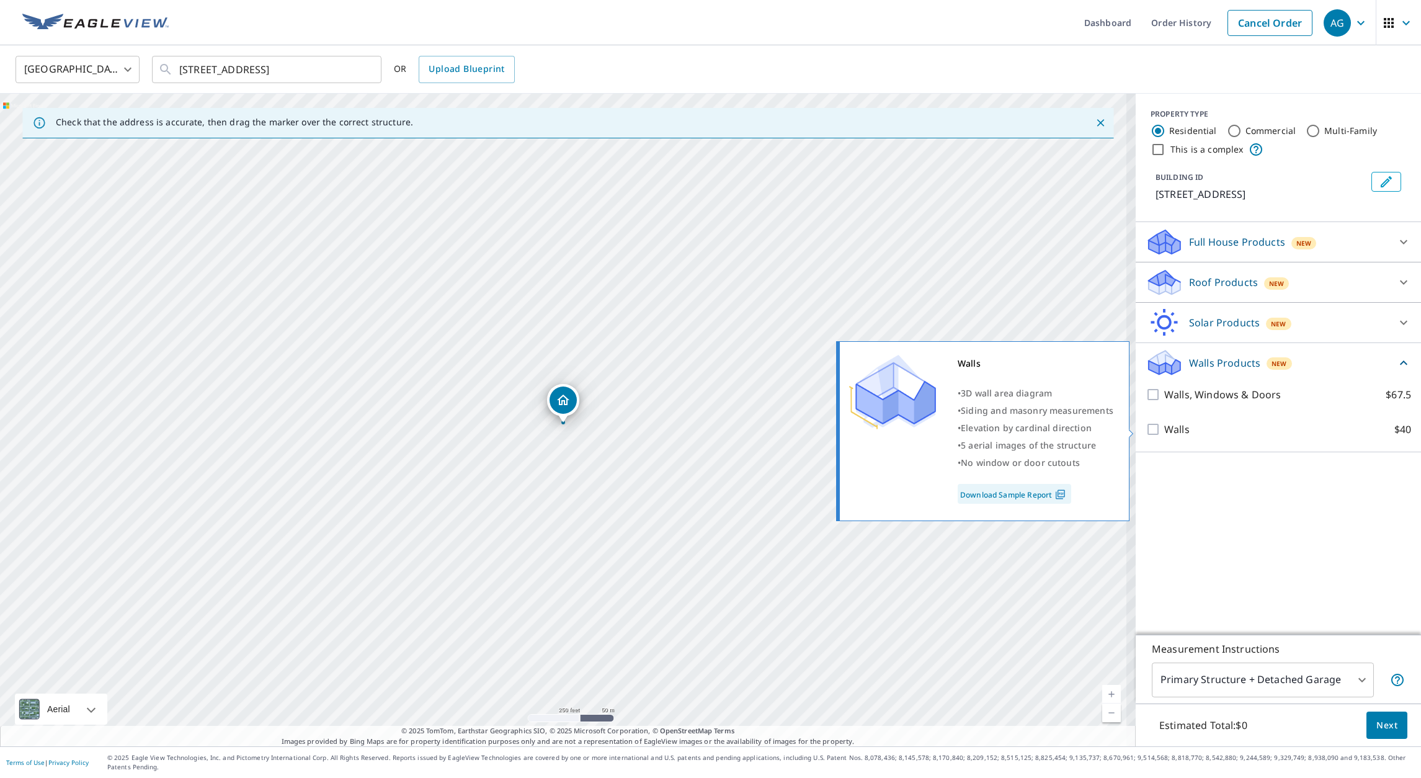 This screenshot has height=778, width=1421. What do you see at coordinates (1398, 394) in the screenshot?
I see `p: $67.5` at bounding box center [1398, 394].